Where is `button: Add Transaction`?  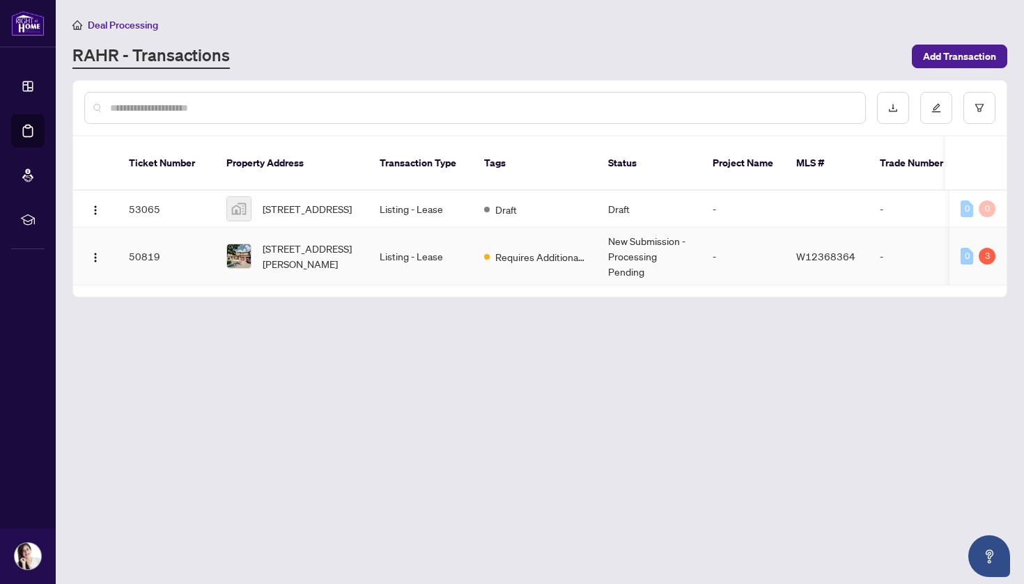
button: Add Transaction is located at coordinates (959, 56).